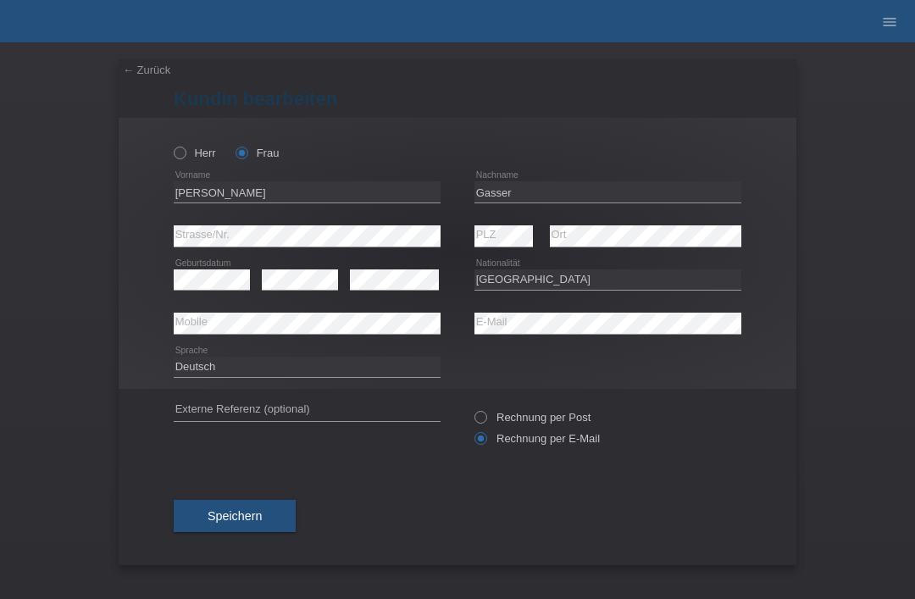 The height and width of the screenshot is (599, 915). What do you see at coordinates (179, 152) in the screenshot?
I see `input: Herr` at bounding box center [179, 152].